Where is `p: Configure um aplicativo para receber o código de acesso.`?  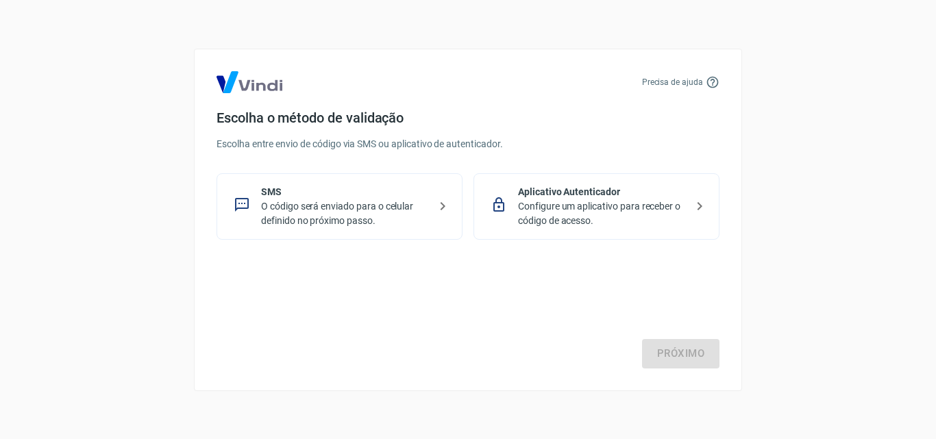
p: Configure um aplicativo para receber o código de acesso. is located at coordinates (601, 214).